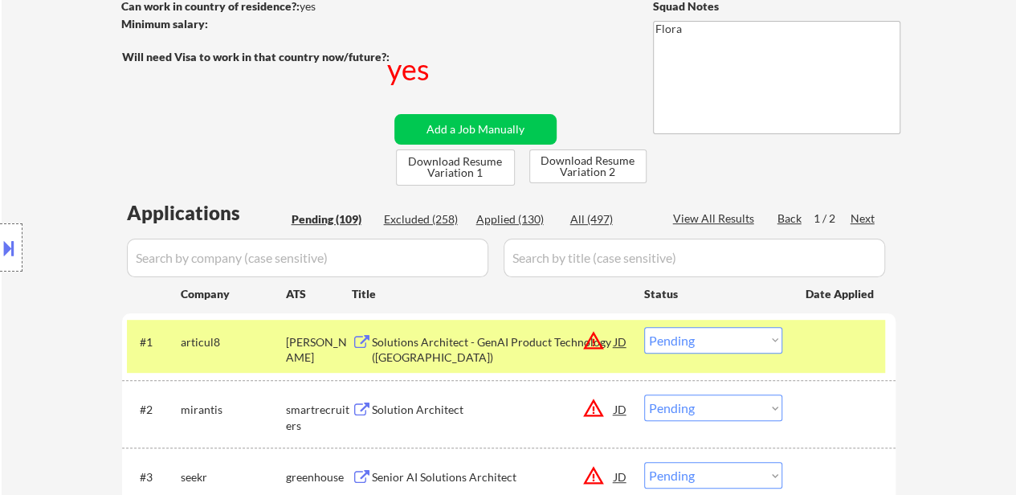 The image size is (1016, 495). What do you see at coordinates (832, 218) in the screenshot?
I see `div: 1 / 2` at bounding box center [832, 218].